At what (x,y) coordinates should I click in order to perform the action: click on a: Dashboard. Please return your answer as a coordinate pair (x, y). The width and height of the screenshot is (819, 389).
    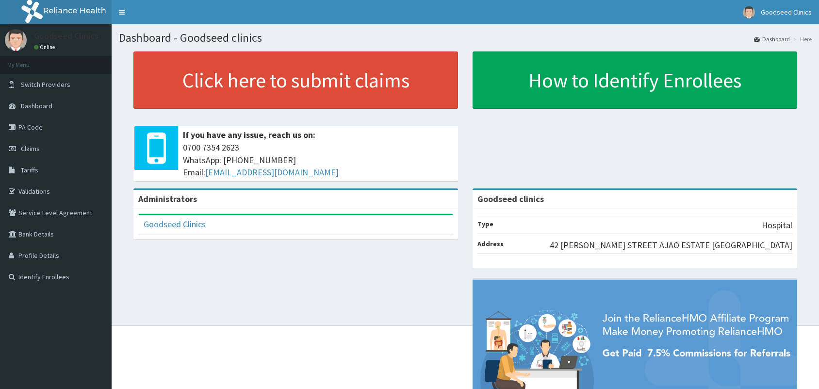
    Looking at the image, I should click on (772, 39).